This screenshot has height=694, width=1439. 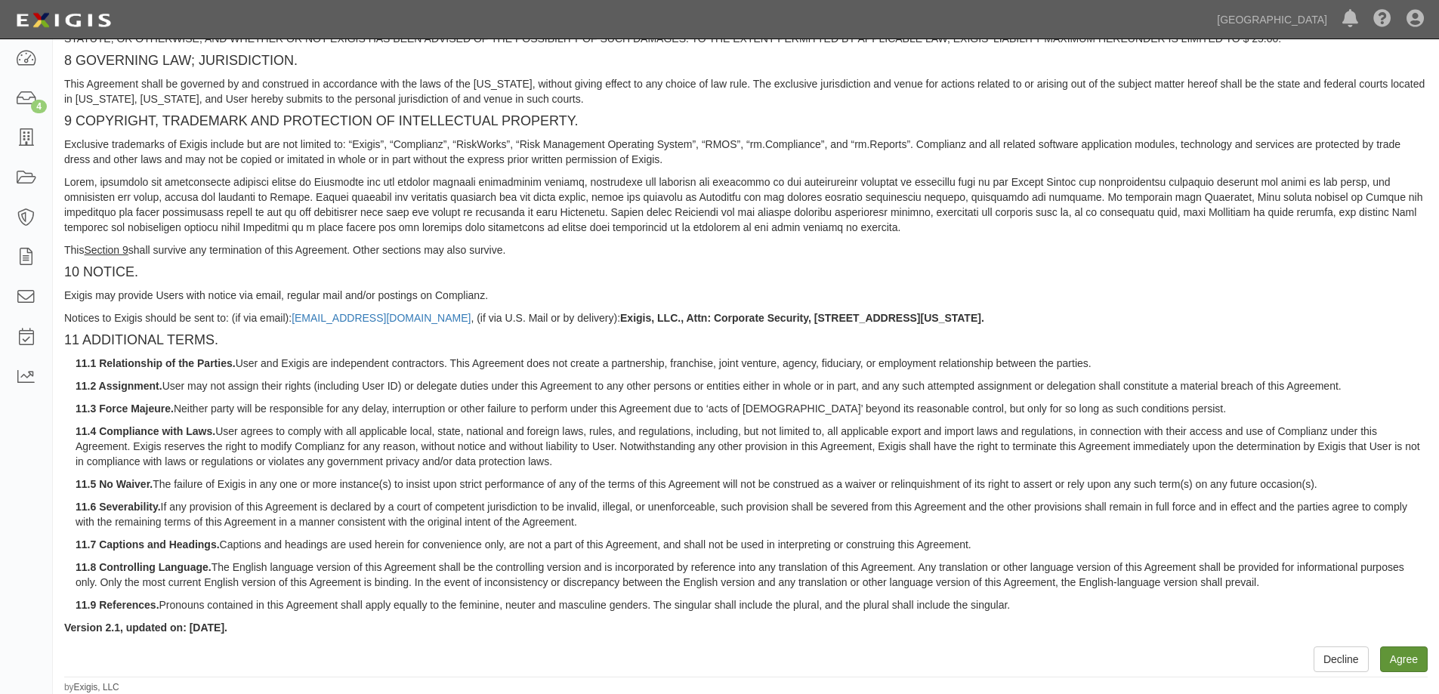 What do you see at coordinates (1404, 660) in the screenshot?
I see `button: Agree` at bounding box center [1404, 660].